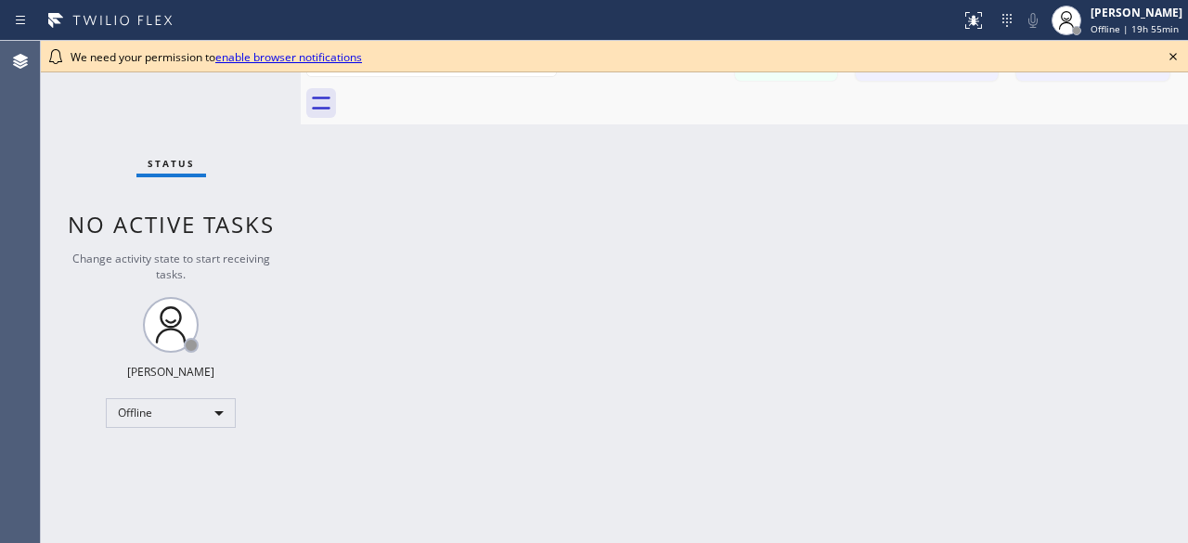 Image resolution: width=1188 pixels, height=543 pixels. Describe the element at coordinates (1135, 29) in the screenshot. I see `span: Offline | 19h 55min` at that location.